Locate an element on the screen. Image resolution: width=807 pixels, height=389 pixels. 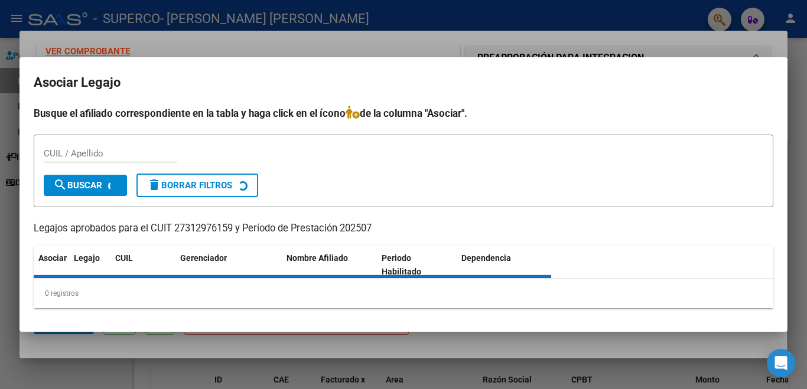
span: Nombre Afiliado is located at coordinates (317, 258).